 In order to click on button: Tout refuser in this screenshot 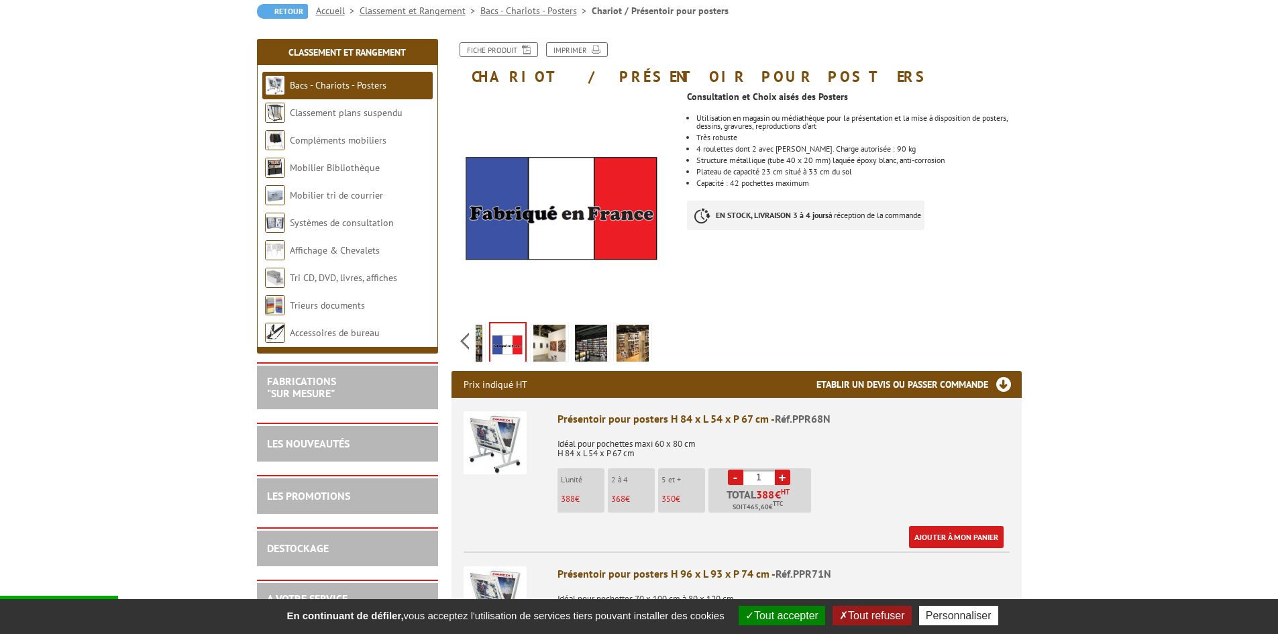, I will do `click(872, 615)`.